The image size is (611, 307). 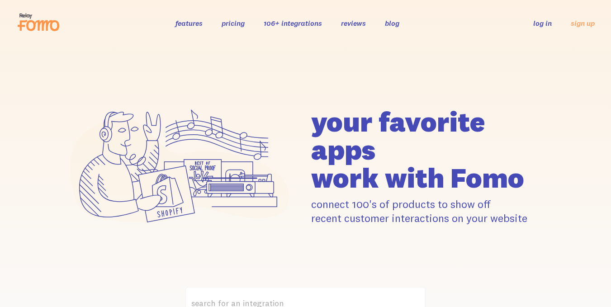 I want to click on a: 106+ integrations, so click(x=292, y=23).